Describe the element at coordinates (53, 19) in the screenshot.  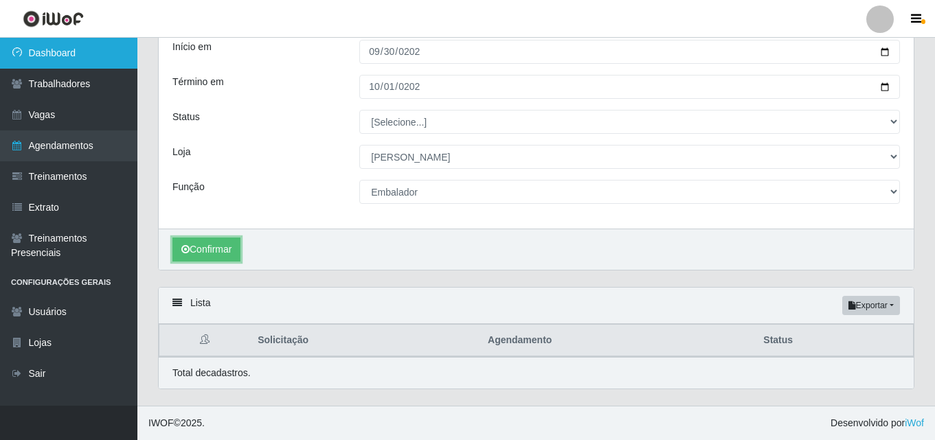
I see `img: CoreUI Logo` at that location.